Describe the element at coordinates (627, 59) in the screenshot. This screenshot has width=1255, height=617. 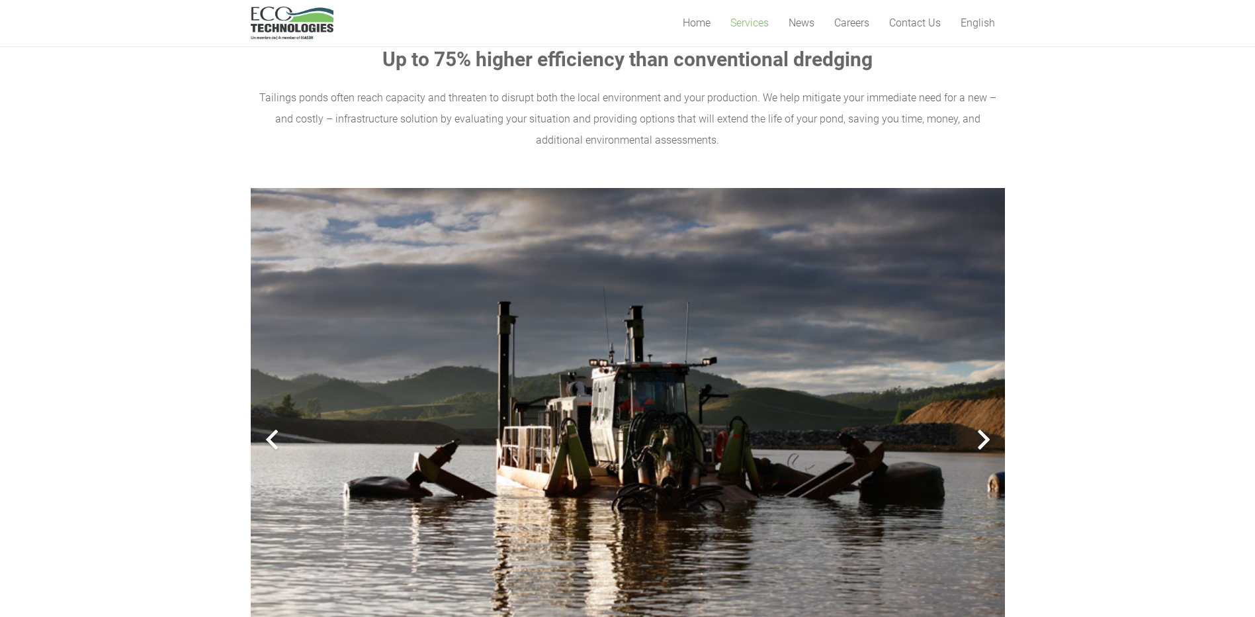
I see `strong: Up to 75% higher efficiency than conventional dredging` at that location.